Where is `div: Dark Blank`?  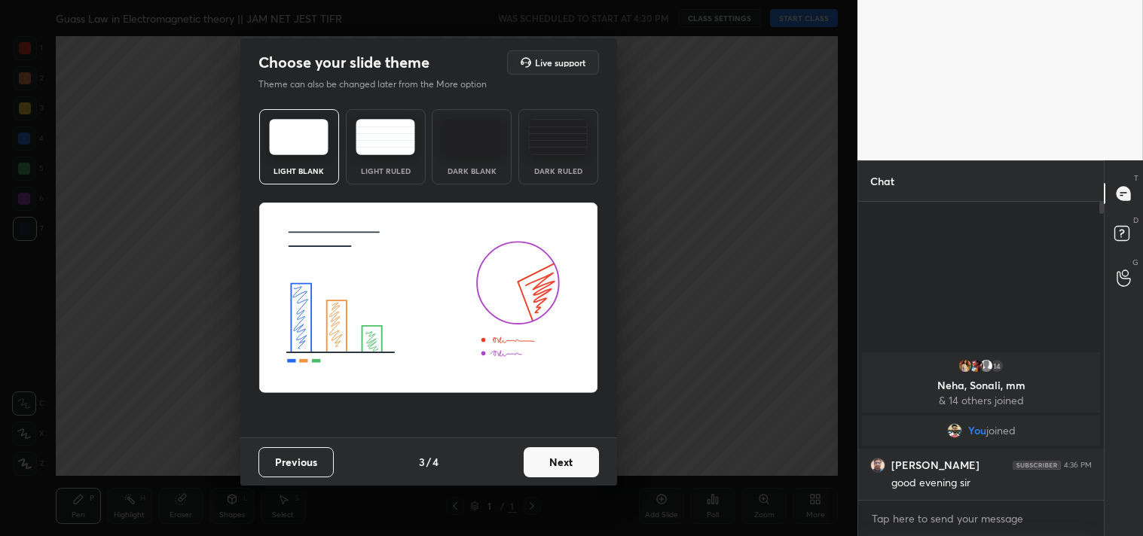
div: Dark Blank is located at coordinates (472, 171).